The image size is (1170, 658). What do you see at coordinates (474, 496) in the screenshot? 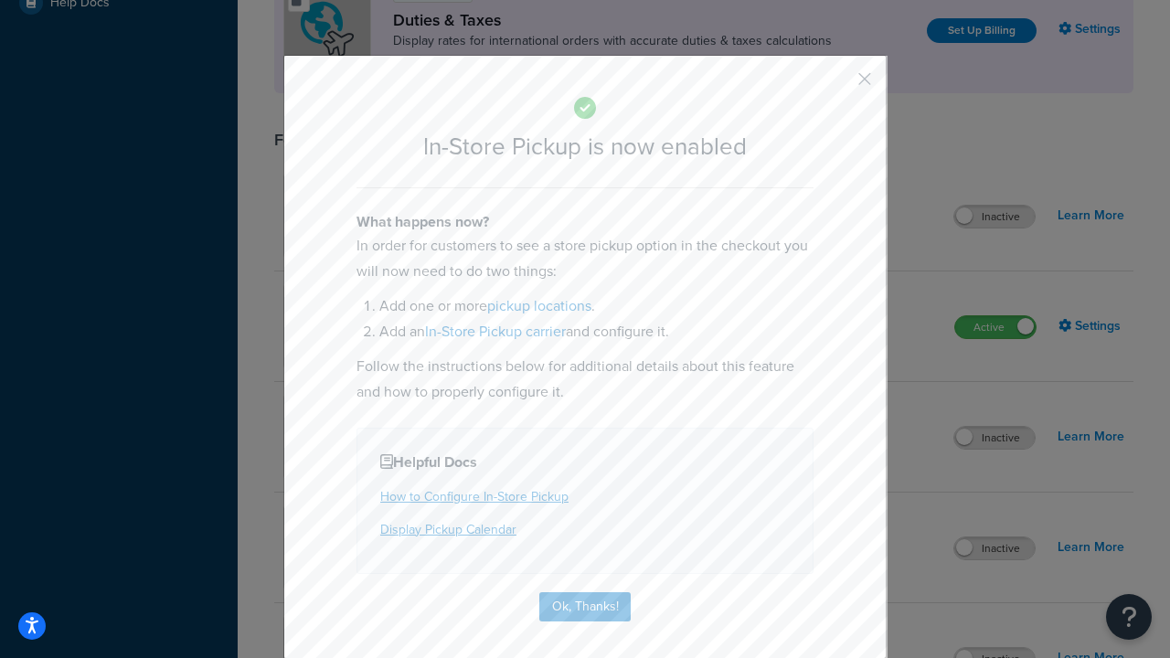
I see `a: How to Configure In-Store Pickup` at bounding box center [474, 496].